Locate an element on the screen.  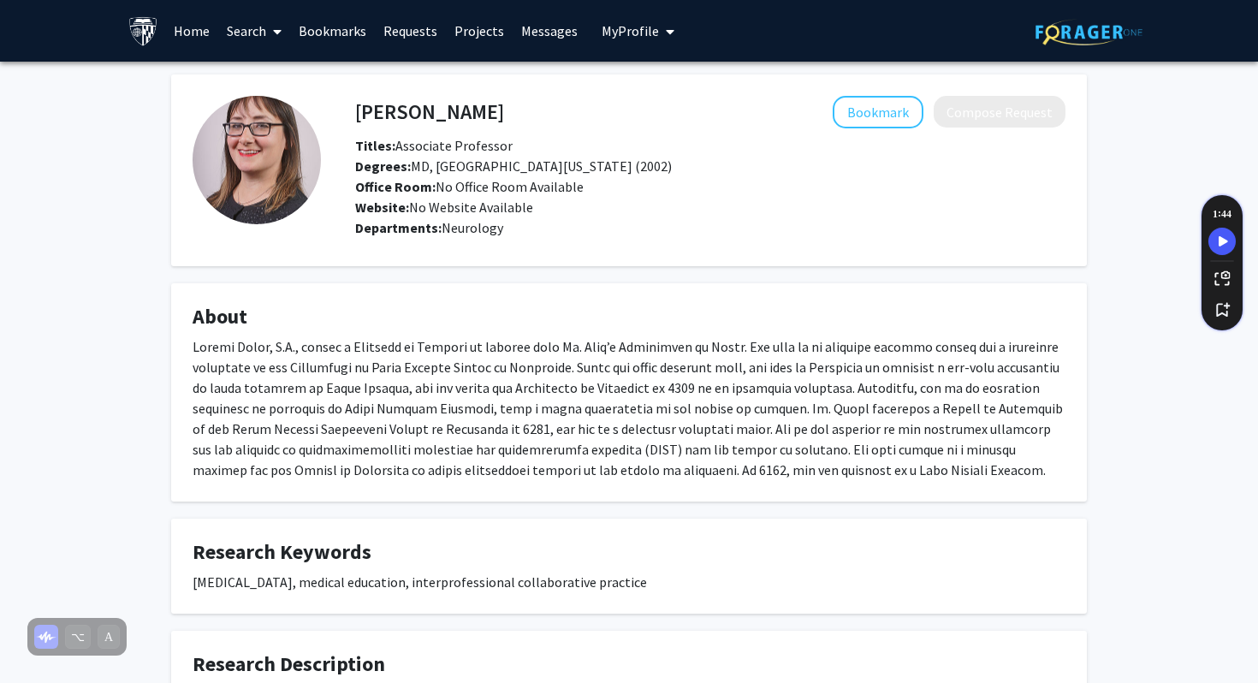
img: Johns Hopkins University Logo is located at coordinates (143, 31).